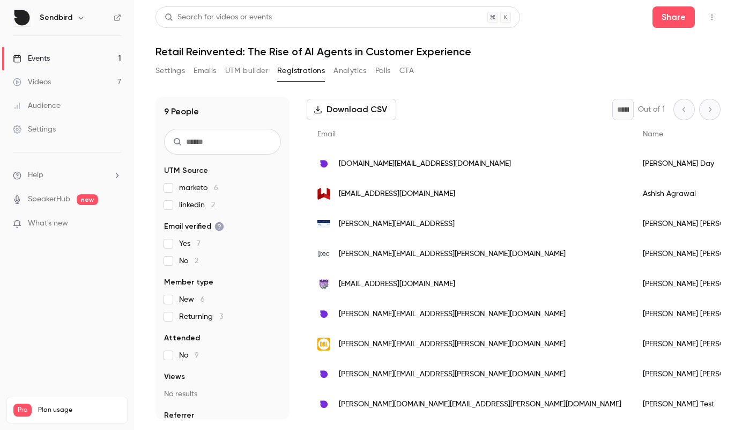 The height and width of the screenshot is (430, 742). Describe the element at coordinates (674, 17) in the screenshot. I see `button: Share` at that location.